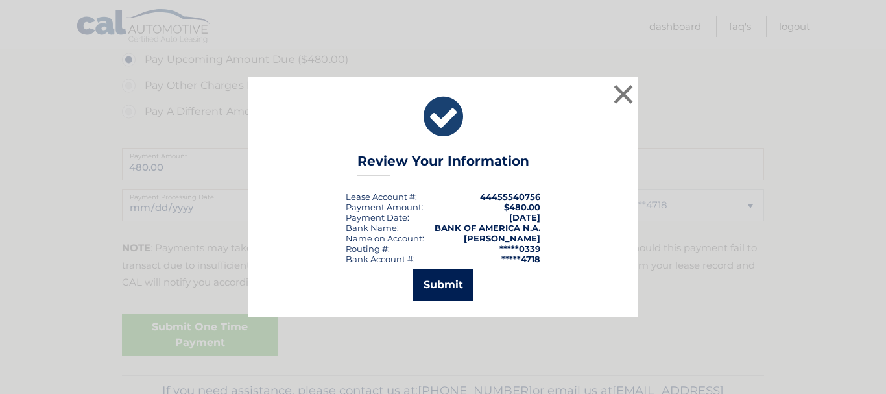 This screenshot has width=886, height=394. What do you see at coordinates (376, 217) in the screenshot?
I see `span: Payment Date` at bounding box center [376, 217].